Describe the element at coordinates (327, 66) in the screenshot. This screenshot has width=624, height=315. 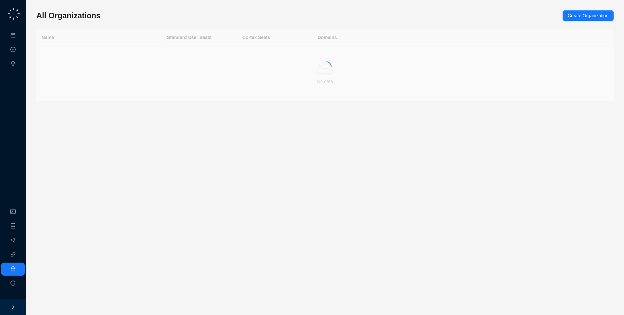
I see `span: loading` at that location.